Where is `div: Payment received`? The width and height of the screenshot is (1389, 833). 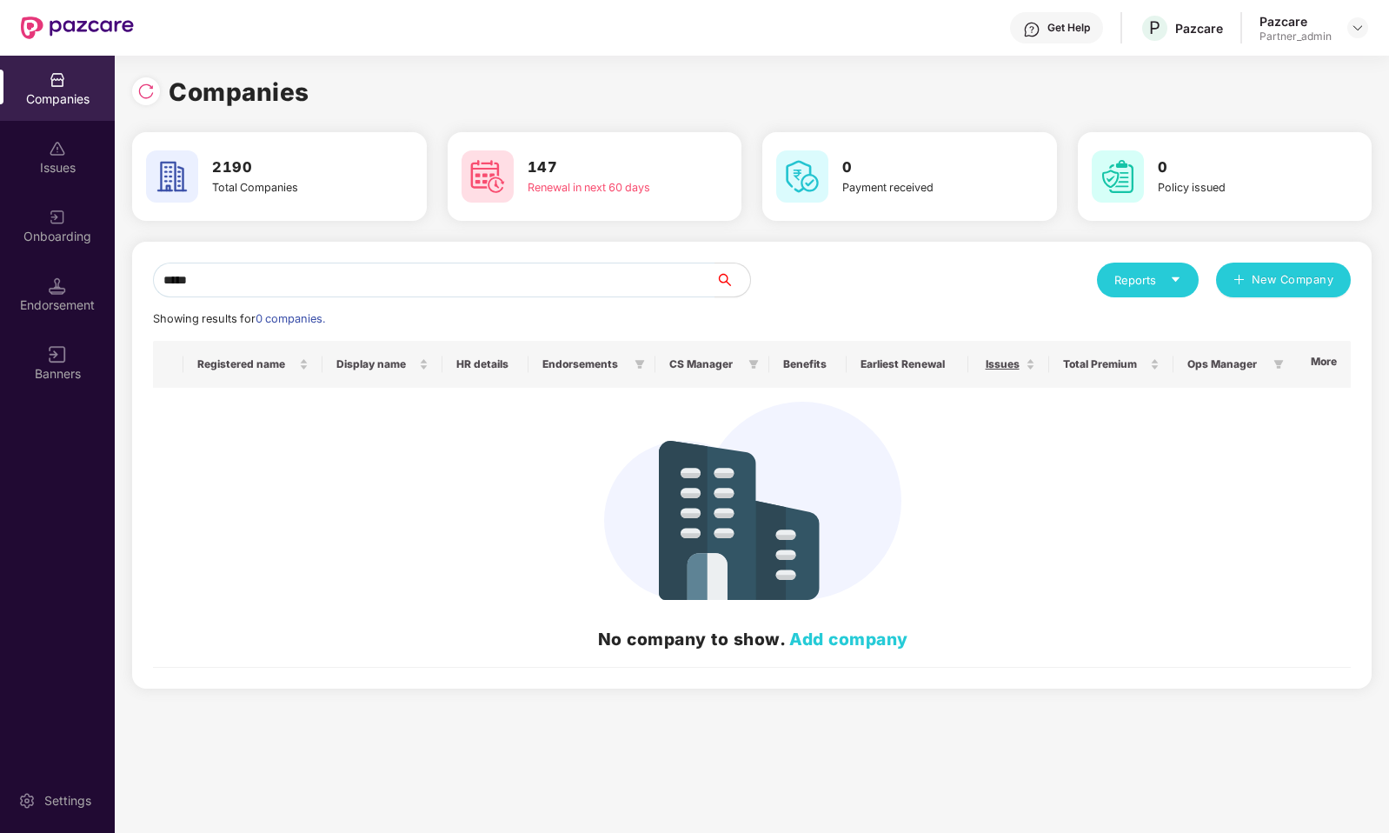
div: Payment received is located at coordinates (917, 188).